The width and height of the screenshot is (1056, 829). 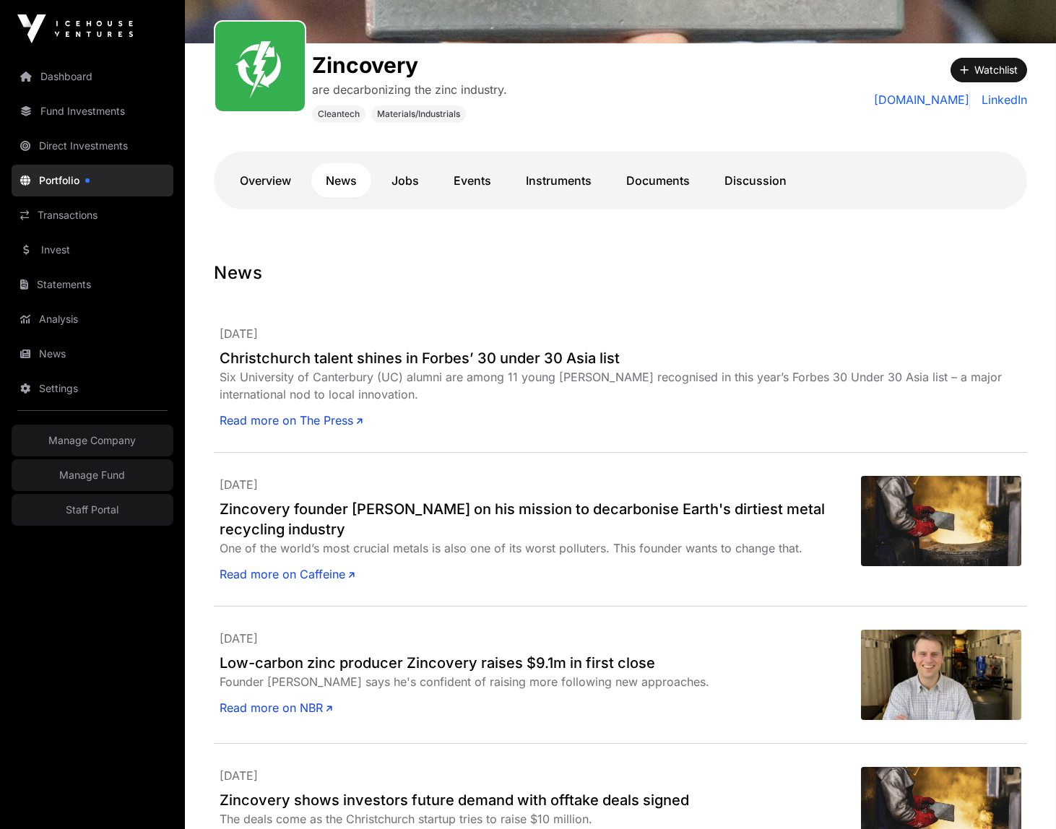 What do you see at coordinates (540, 800) in the screenshot?
I see `a: Zincovery shows investors future demand with offtake deals signed` at bounding box center [540, 800].